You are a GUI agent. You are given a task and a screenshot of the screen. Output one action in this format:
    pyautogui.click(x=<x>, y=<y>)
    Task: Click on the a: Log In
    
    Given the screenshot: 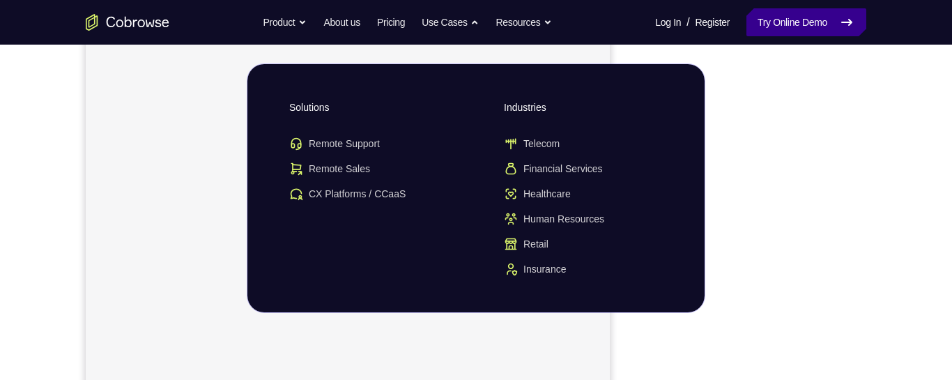 What is the action you would take?
    pyautogui.click(x=668, y=22)
    